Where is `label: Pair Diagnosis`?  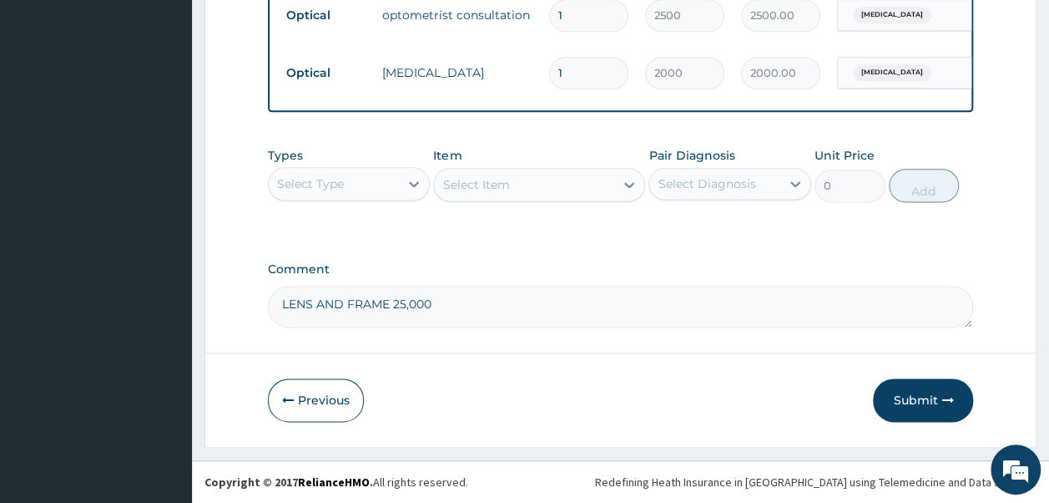
label: Pair Diagnosis is located at coordinates (691, 155).